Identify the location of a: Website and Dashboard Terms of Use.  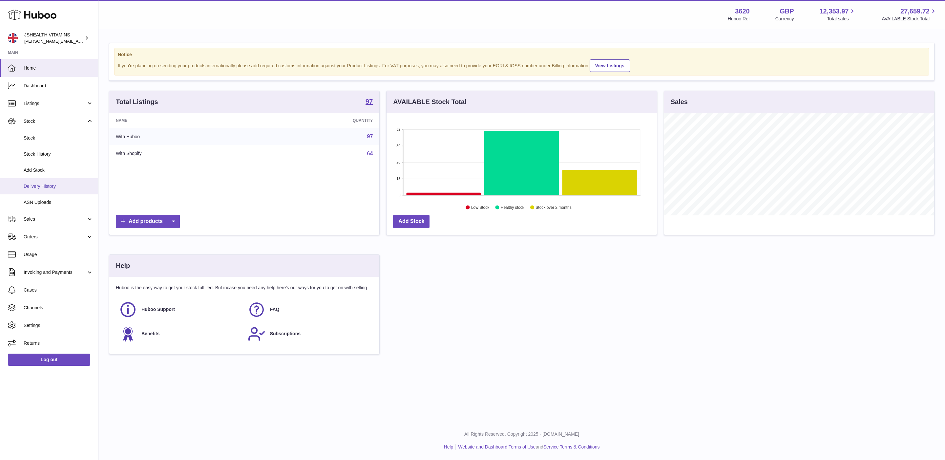
(497, 446).